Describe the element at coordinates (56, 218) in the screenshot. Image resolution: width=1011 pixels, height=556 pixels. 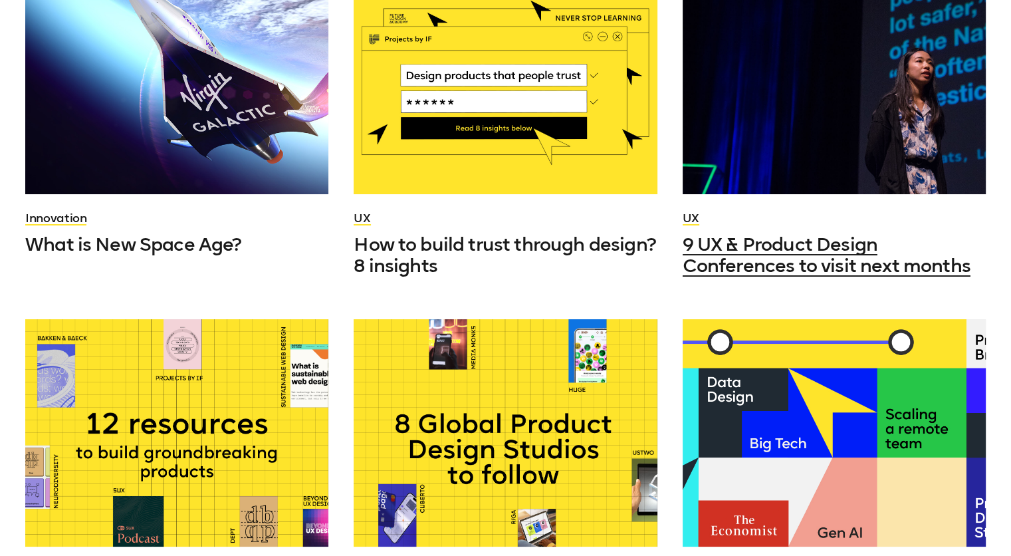
I see `a: Innovation` at that location.